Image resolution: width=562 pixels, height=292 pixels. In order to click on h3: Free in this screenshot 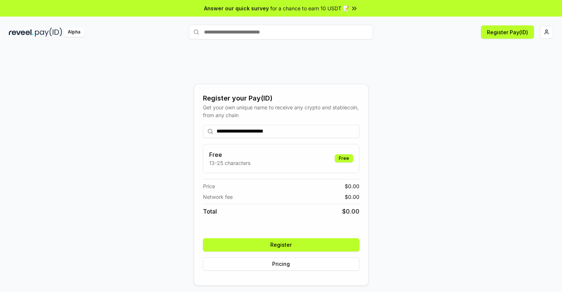, I will do `click(230, 155)`.